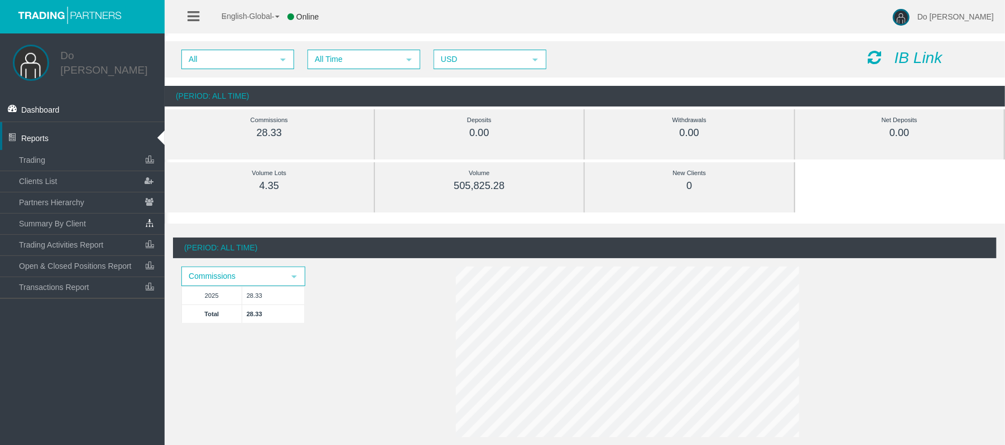  Describe the element at coordinates (89, 224) in the screenshot. I see `a: Summary By Client` at that location.